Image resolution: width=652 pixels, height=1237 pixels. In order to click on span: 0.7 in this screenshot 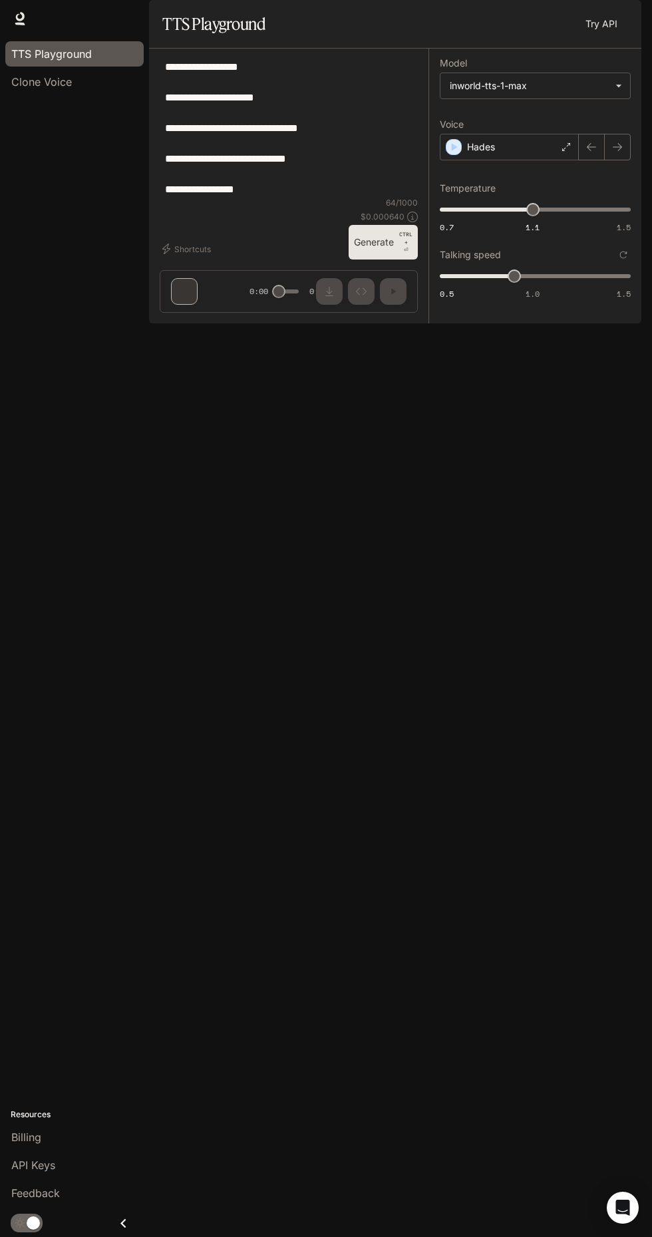, I will do `click(446, 227)`.